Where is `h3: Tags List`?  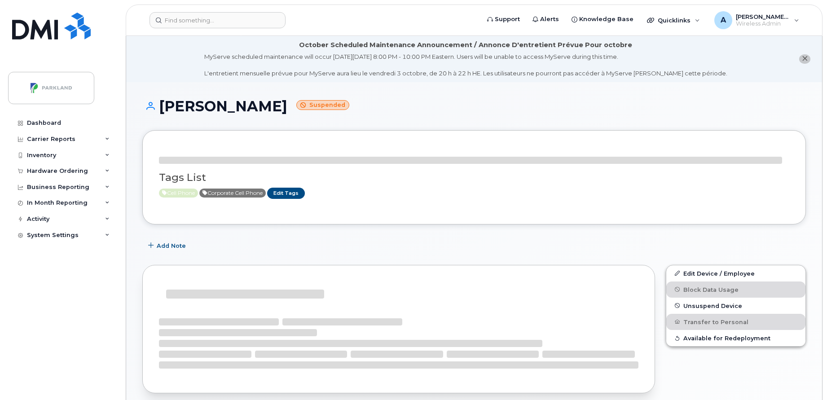
h3: Tags List is located at coordinates (474, 177).